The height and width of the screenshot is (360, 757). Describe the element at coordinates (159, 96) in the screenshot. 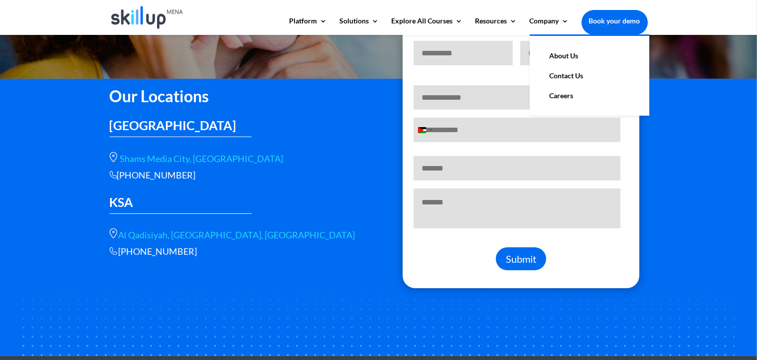

I see `span: Our Locations` at that location.